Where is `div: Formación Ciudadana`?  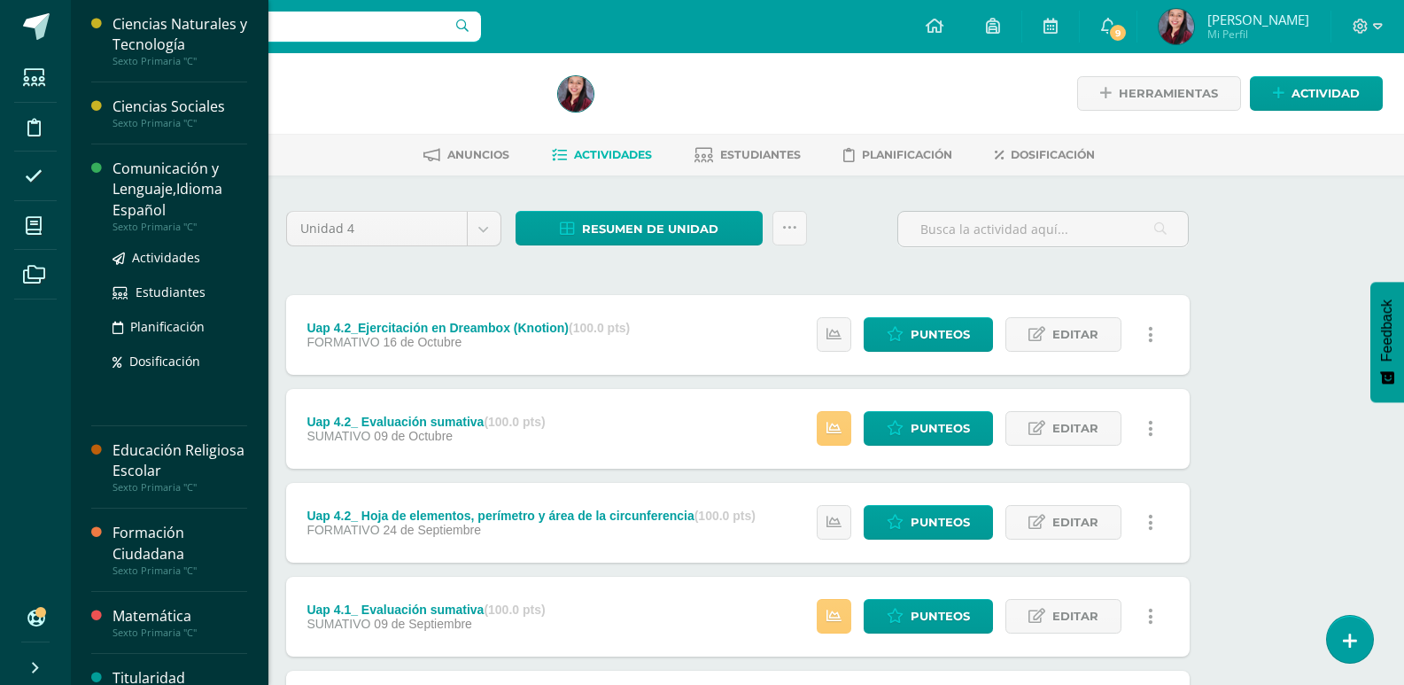 div: Formación Ciudadana is located at coordinates (180, 543).